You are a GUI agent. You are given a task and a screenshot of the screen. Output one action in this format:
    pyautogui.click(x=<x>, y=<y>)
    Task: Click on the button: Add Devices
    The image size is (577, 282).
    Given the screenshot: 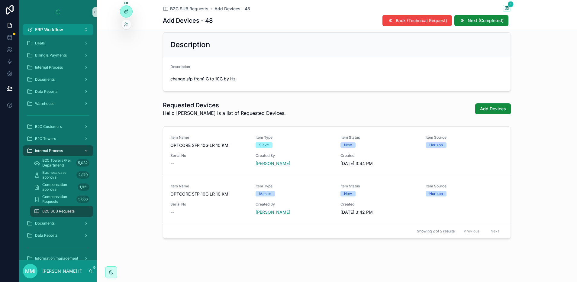 What is the action you would take?
    pyautogui.click(x=493, y=109)
    